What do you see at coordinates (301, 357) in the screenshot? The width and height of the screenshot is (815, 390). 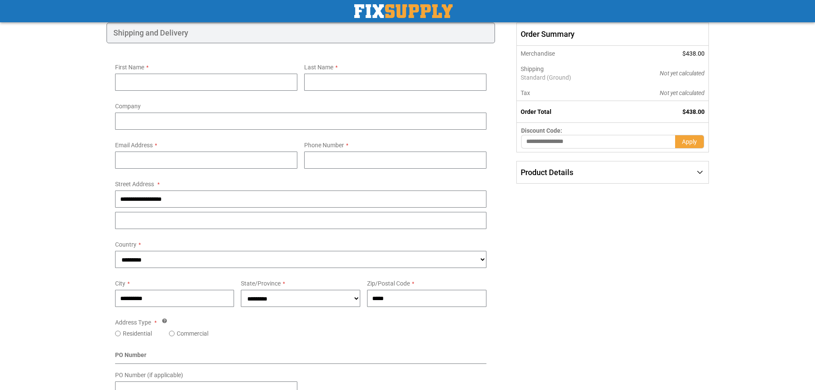 I see `div: PO Number` at bounding box center [301, 357].